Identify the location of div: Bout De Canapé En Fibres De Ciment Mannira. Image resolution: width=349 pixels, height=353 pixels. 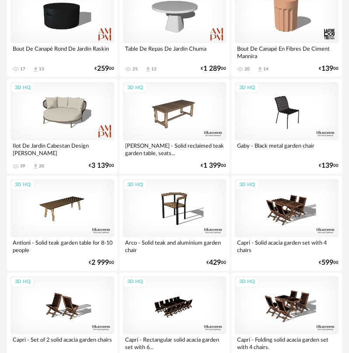
(286, 52).